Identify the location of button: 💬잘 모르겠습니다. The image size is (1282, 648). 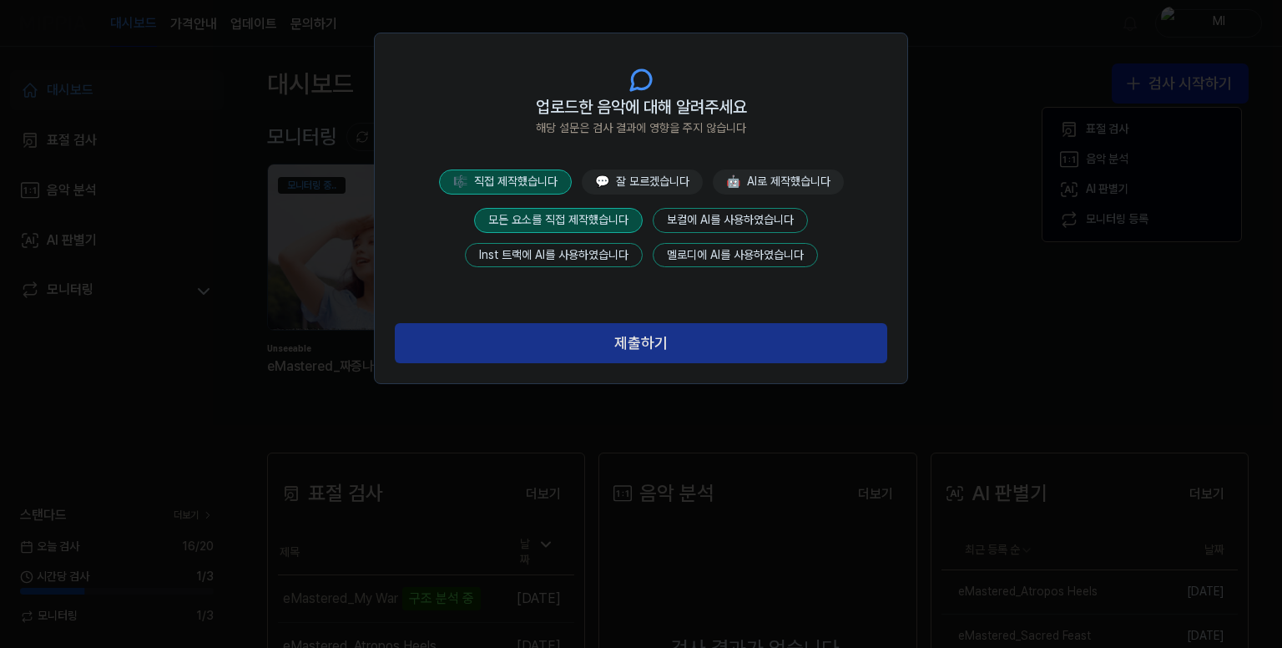
(642, 182).